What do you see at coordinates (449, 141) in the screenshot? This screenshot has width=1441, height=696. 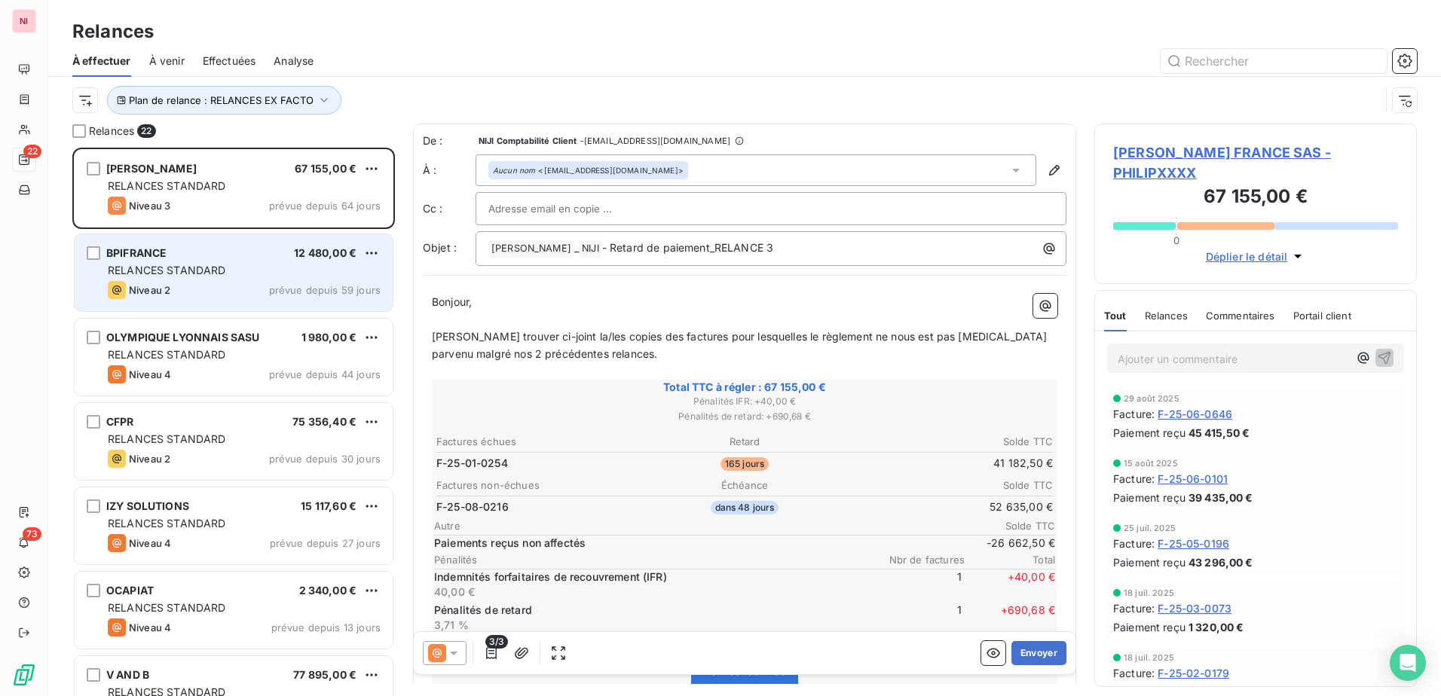 I see `span: De :` at bounding box center [449, 141].